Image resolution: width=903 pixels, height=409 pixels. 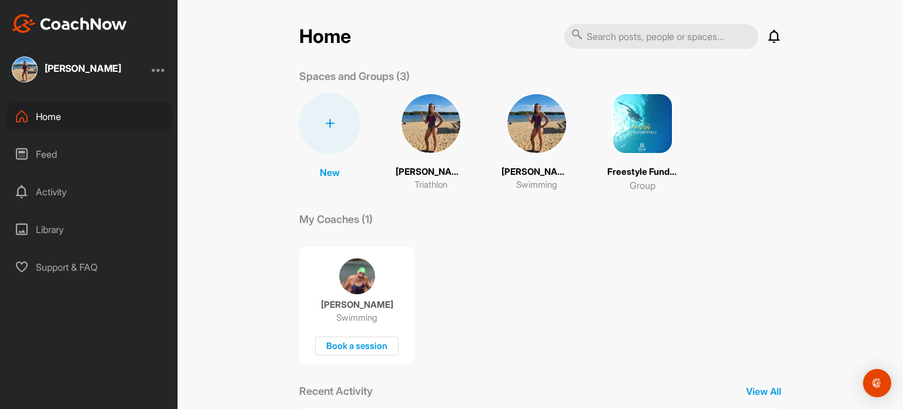 What do you see at coordinates (89, 116) in the screenshot?
I see `div: Home` at bounding box center [89, 116].